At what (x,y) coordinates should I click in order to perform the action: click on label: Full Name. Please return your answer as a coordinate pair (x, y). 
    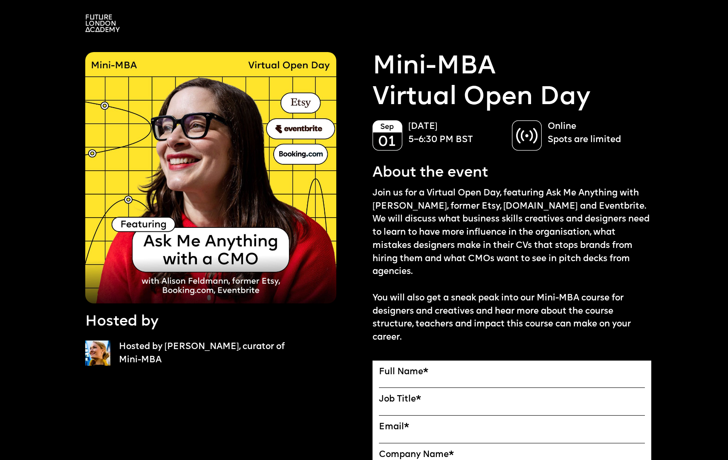
    Looking at the image, I should click on (512, 372).